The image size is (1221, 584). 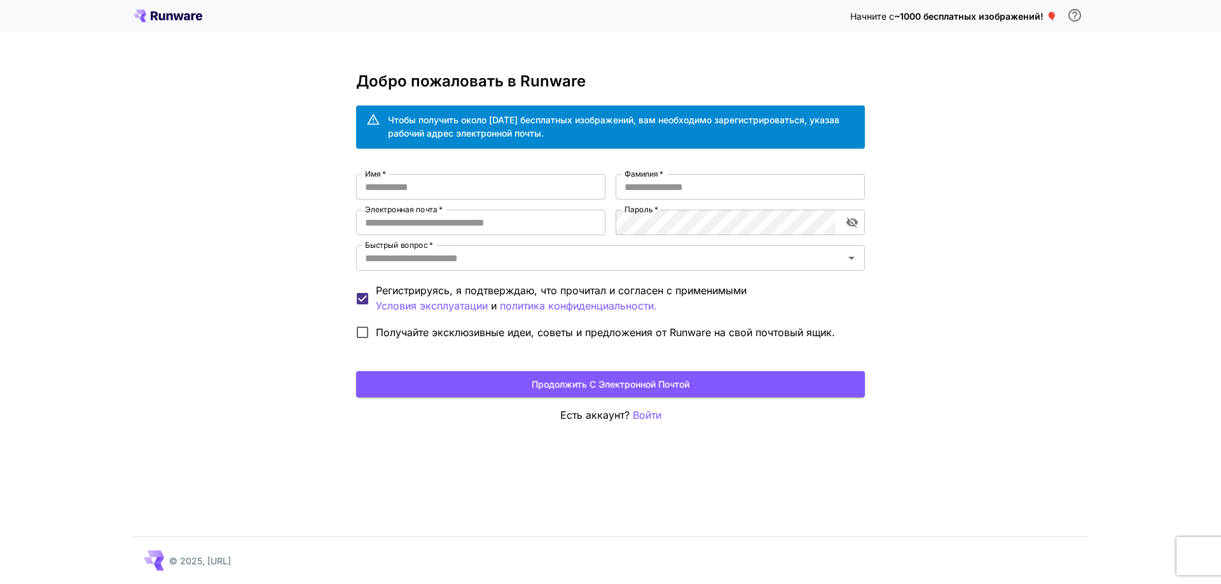 I want to click on button: Регистрируясь, я подтверждаю, что прочитал и согласен с применимыми и политика конфиденциальности., so click(x=432, y=306).